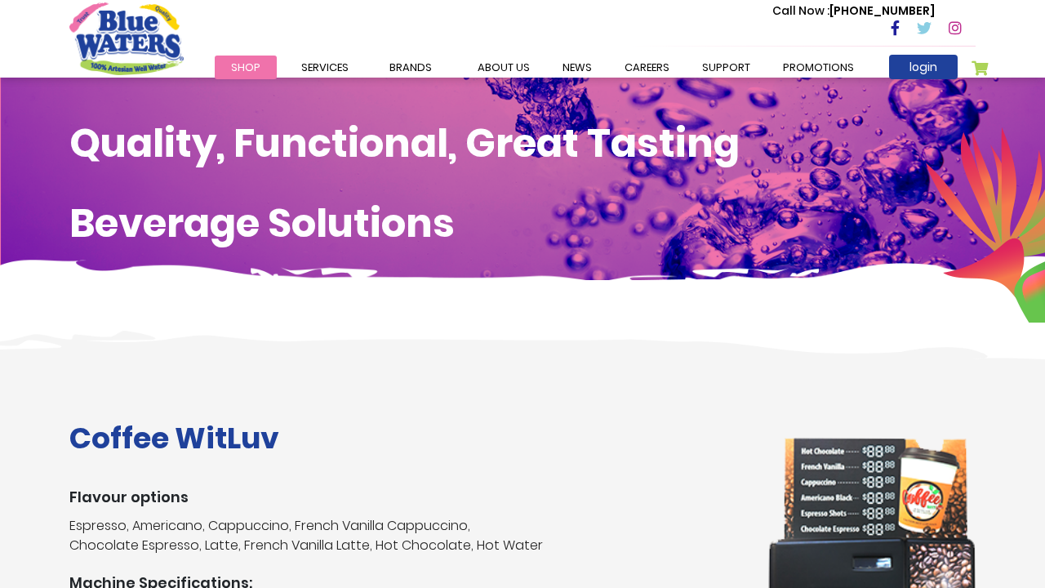  What do you see at coordinates (801, 11) in the screenshot?
I see `span: Call Now :` at bounding box center [801, 11].